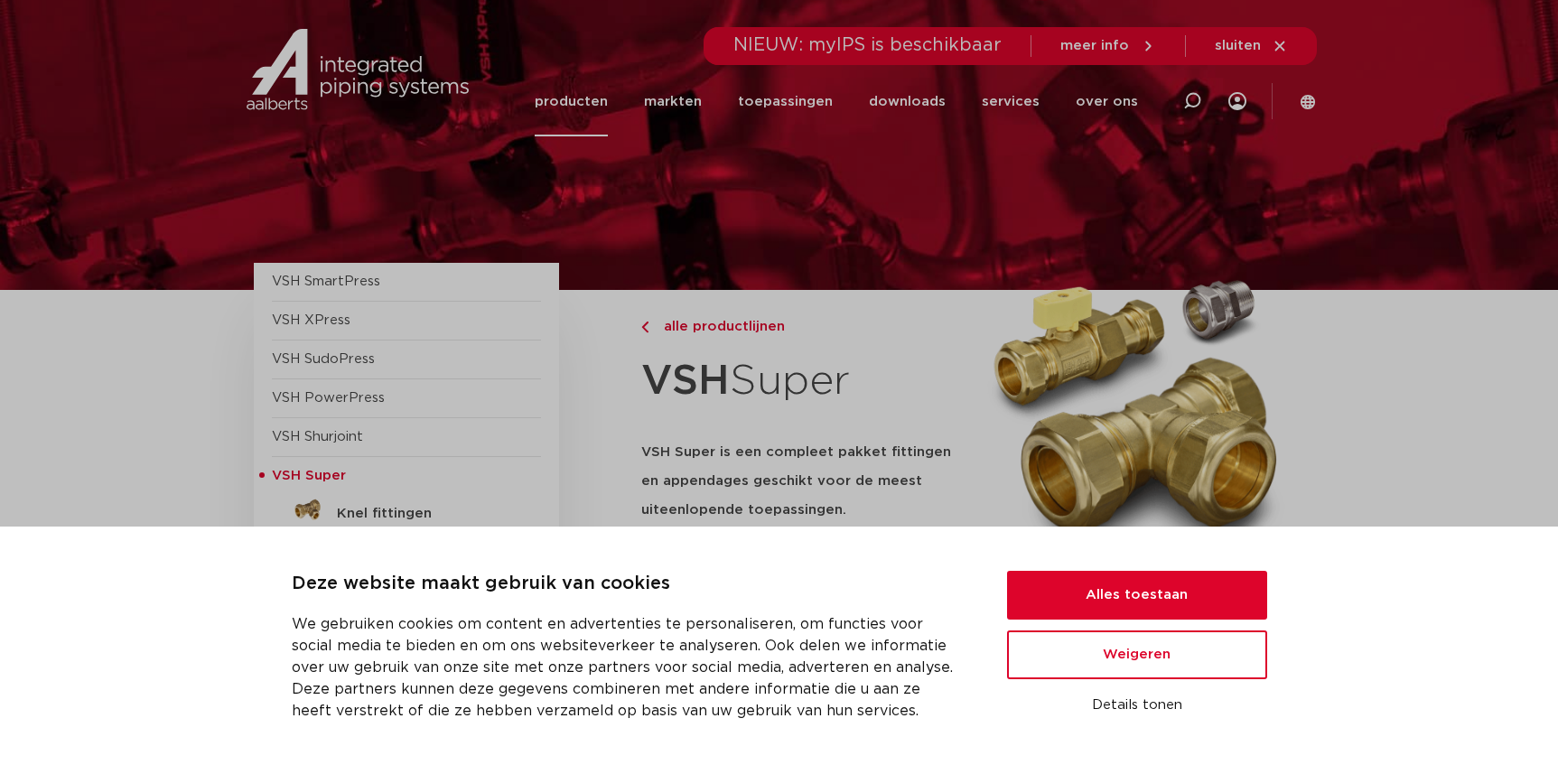 This screenshot has width=1558, height=765. I want to click on a: Knel fittingen, so click(406, 510).